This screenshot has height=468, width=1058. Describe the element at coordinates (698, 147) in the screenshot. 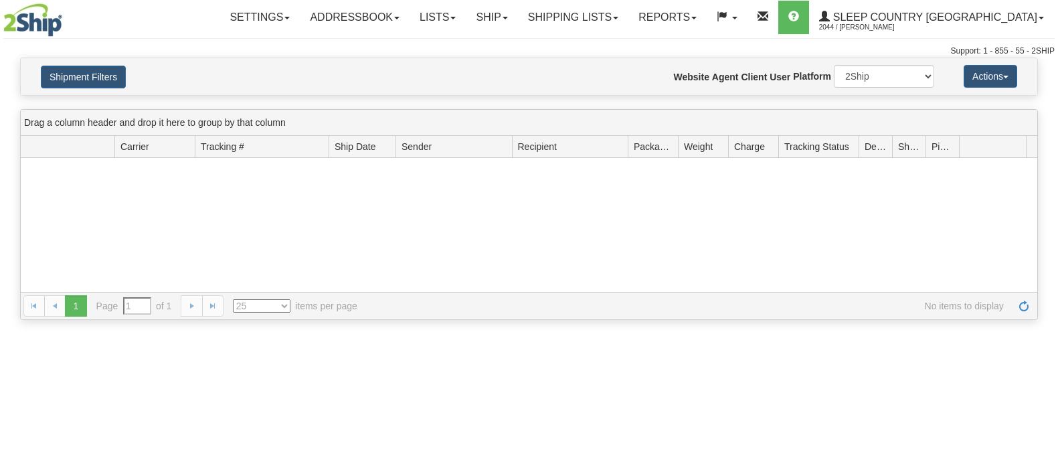

I see `span: Weight` at that location.